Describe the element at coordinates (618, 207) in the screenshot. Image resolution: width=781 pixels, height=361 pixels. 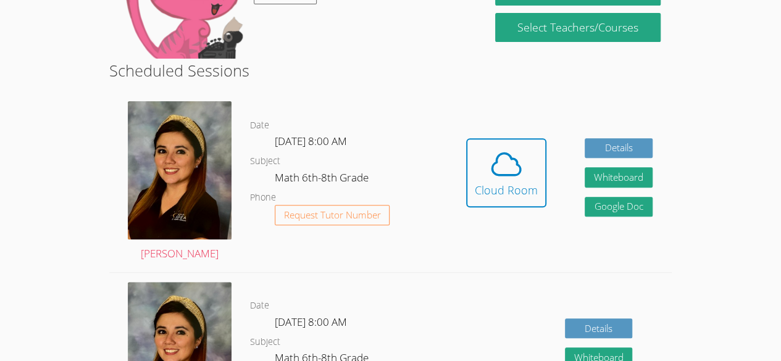
I see `a: Google Doc` at that location.